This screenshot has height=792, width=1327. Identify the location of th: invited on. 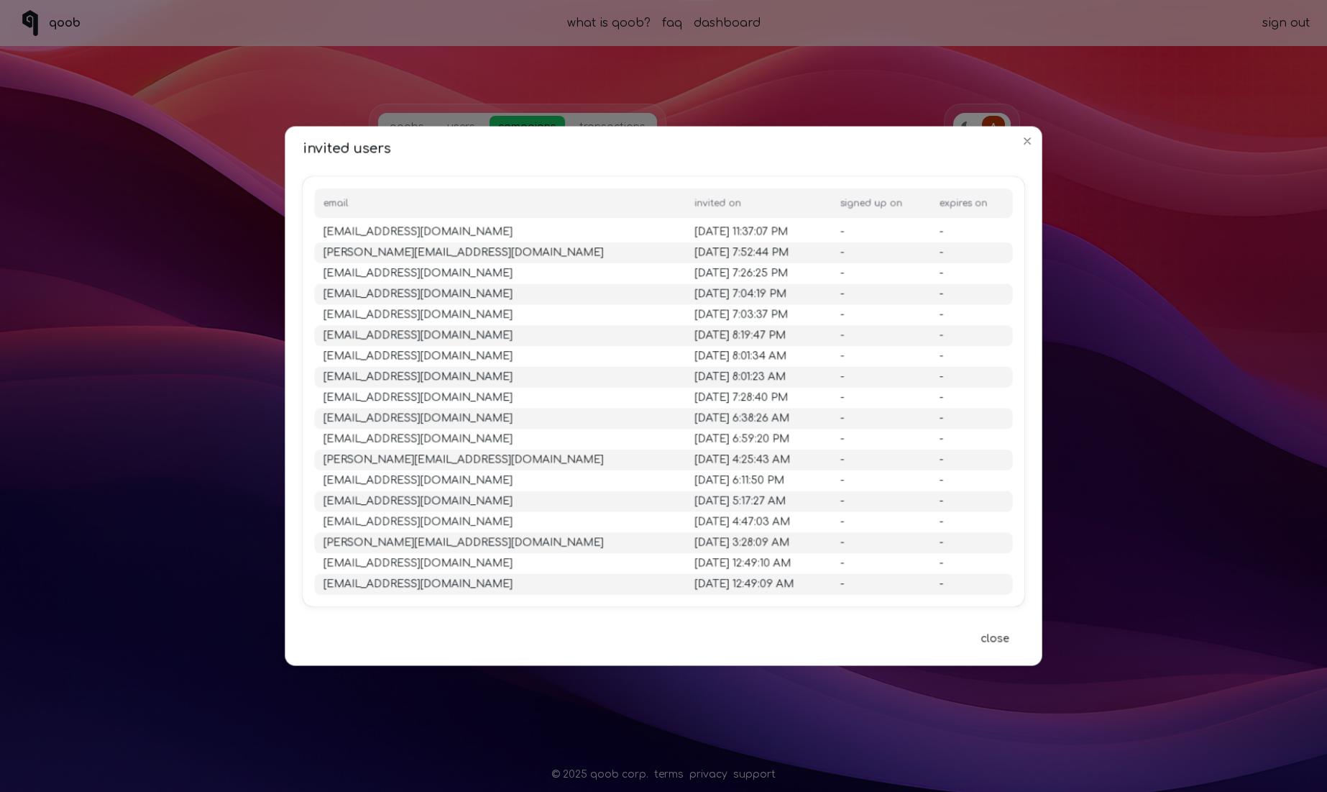
(759, 203).